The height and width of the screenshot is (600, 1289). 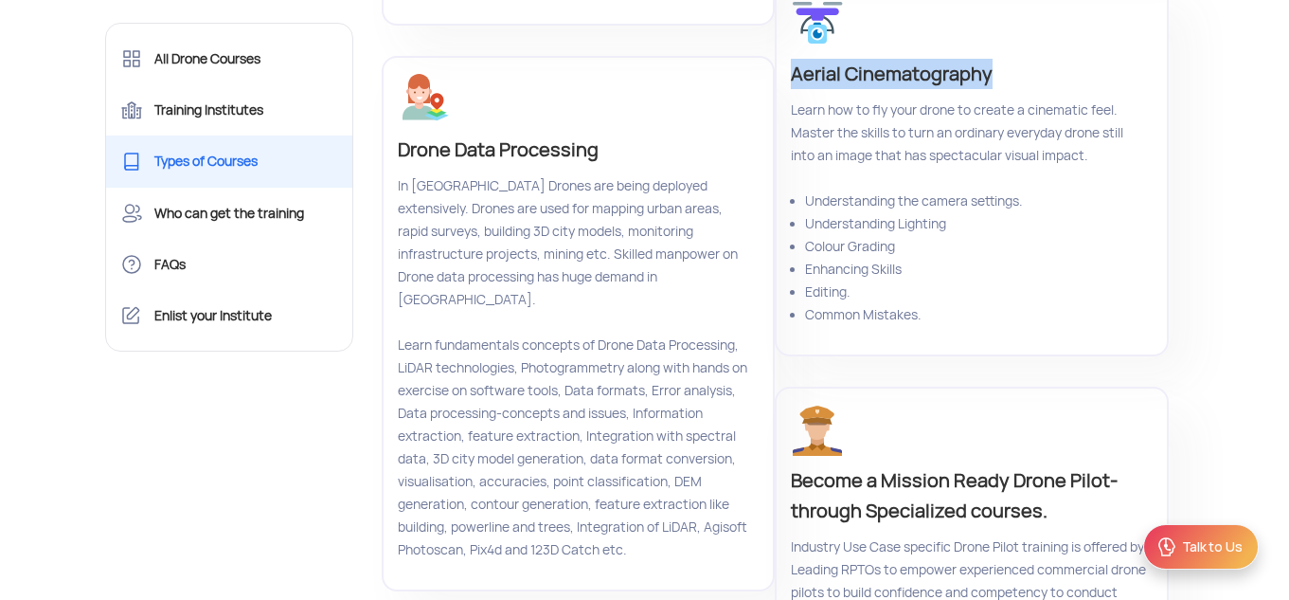 What do you see at coordinates (1212, 547) in the screenshot?
I see `div: Talk to Us` at bounding box center [1212, 547].